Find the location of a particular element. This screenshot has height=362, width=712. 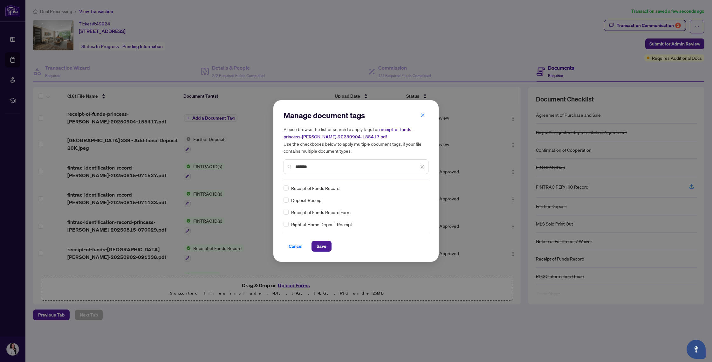

h5: Please browse the list or search to apply tags to: Use the checkboxes below to apply multiple doc... is located at coordinates (356, 140).